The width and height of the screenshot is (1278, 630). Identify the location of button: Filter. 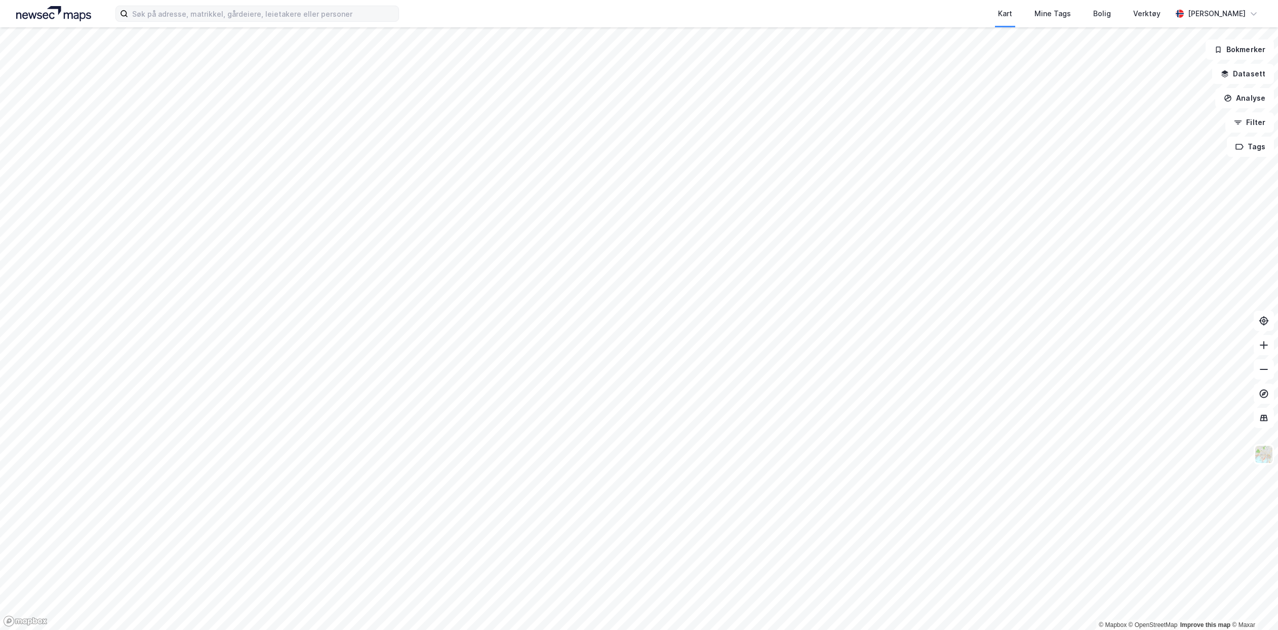
(1250, 123).